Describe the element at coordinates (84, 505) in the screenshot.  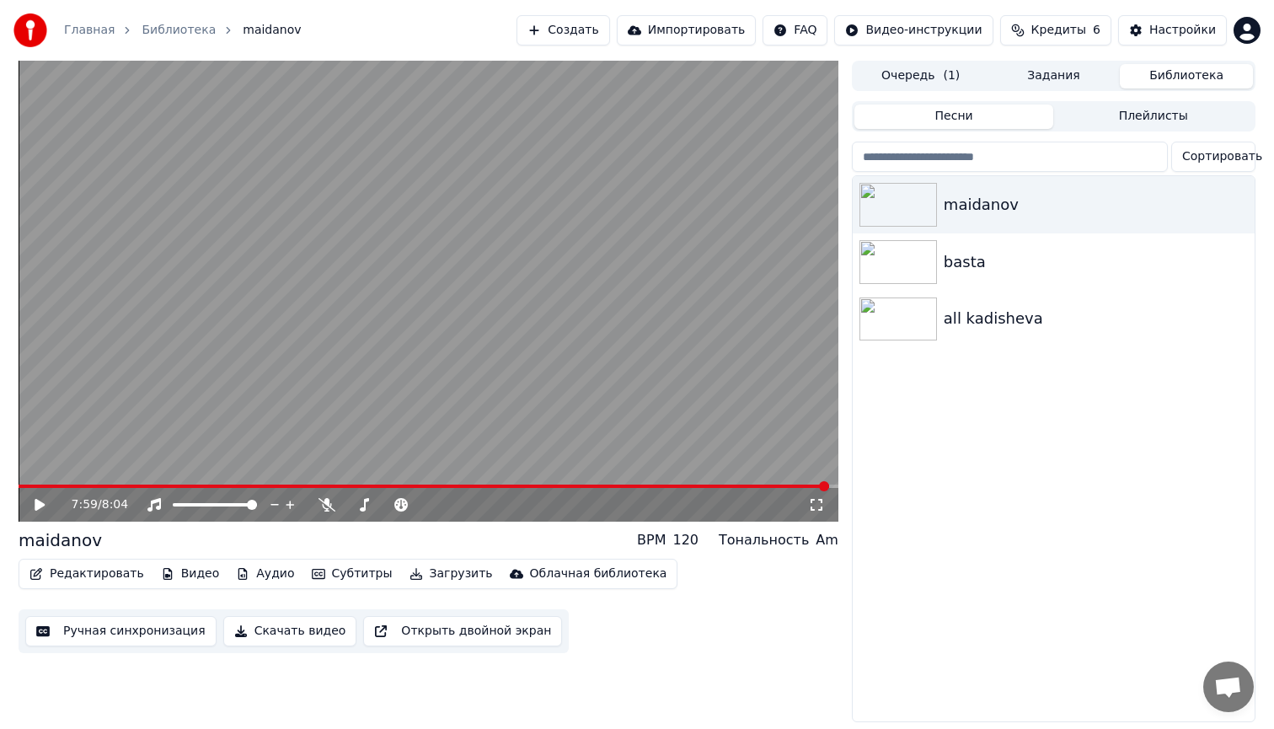
I see `span: 7:59` at that location.